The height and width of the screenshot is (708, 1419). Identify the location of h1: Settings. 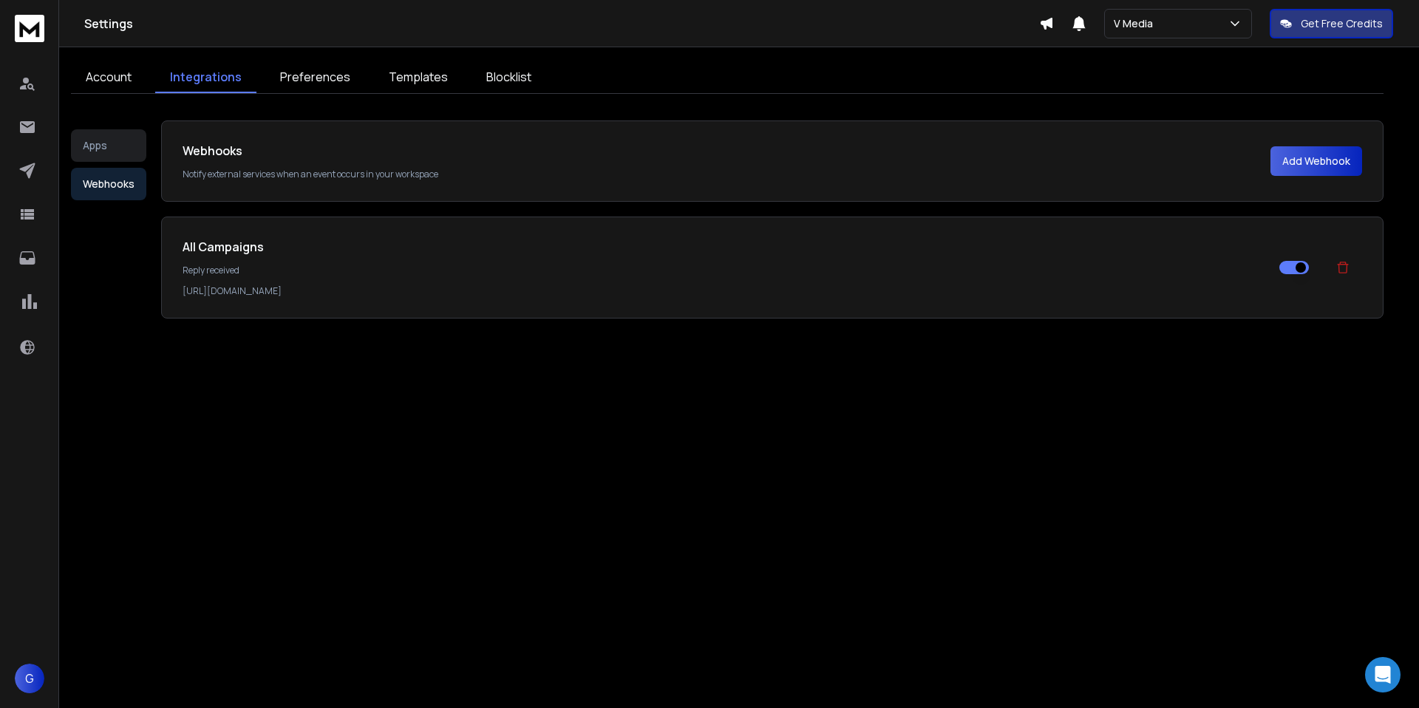
(562, 24).